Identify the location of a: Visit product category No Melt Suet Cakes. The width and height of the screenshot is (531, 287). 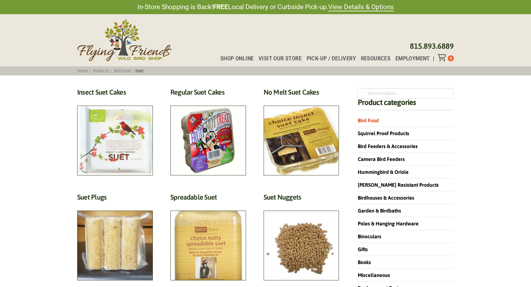
(301, 132).